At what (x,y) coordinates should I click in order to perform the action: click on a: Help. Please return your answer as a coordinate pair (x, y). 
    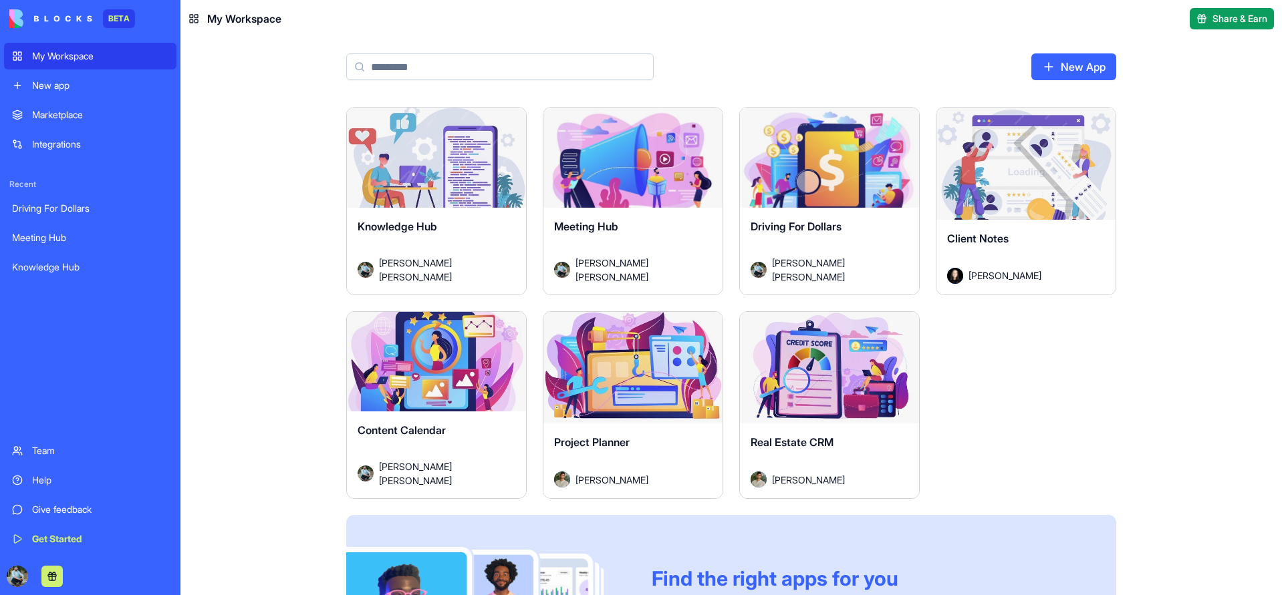
    Looking at the image, I should click on (90, 480).